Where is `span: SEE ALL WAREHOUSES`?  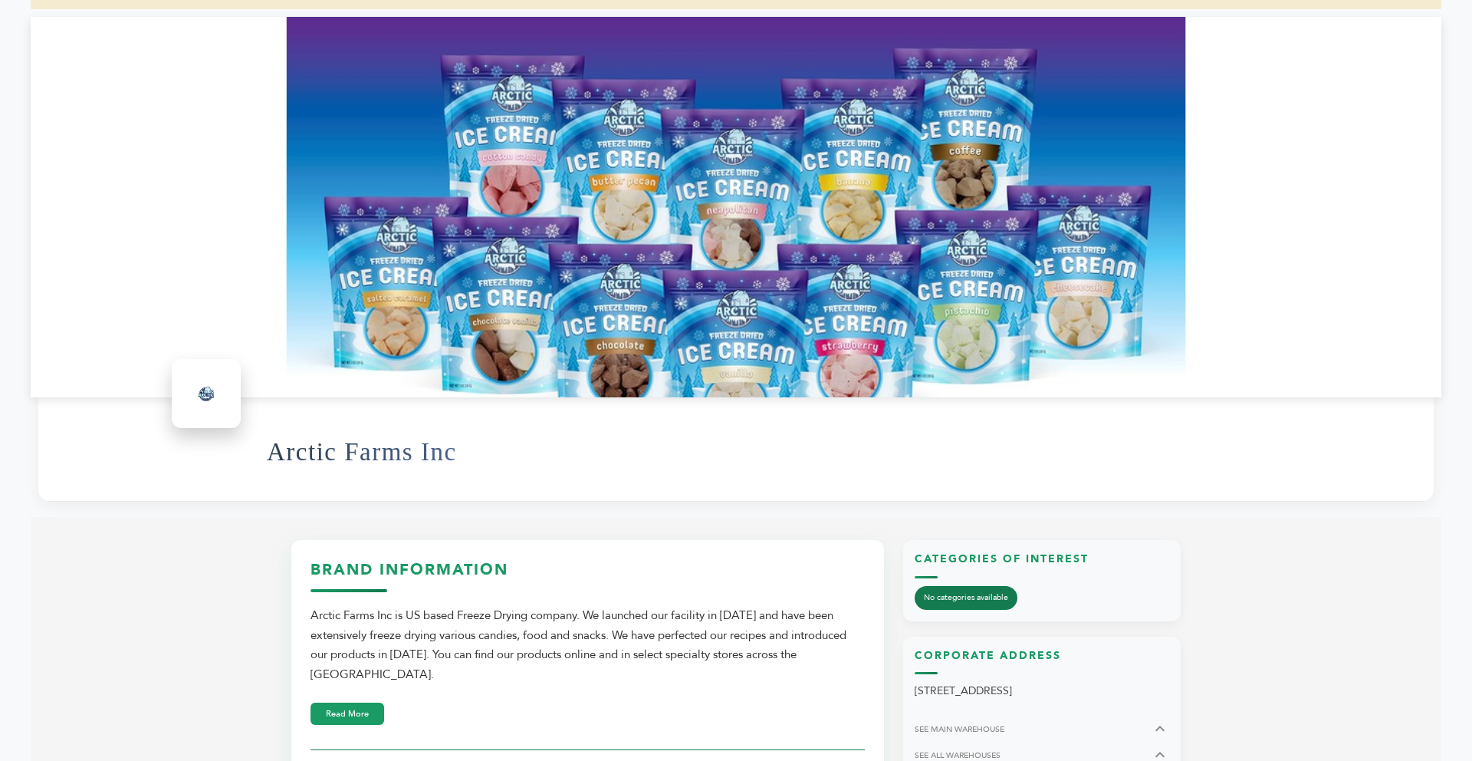 span: SEE ALL WAREHOUSES is located at coordinates (958, 754).